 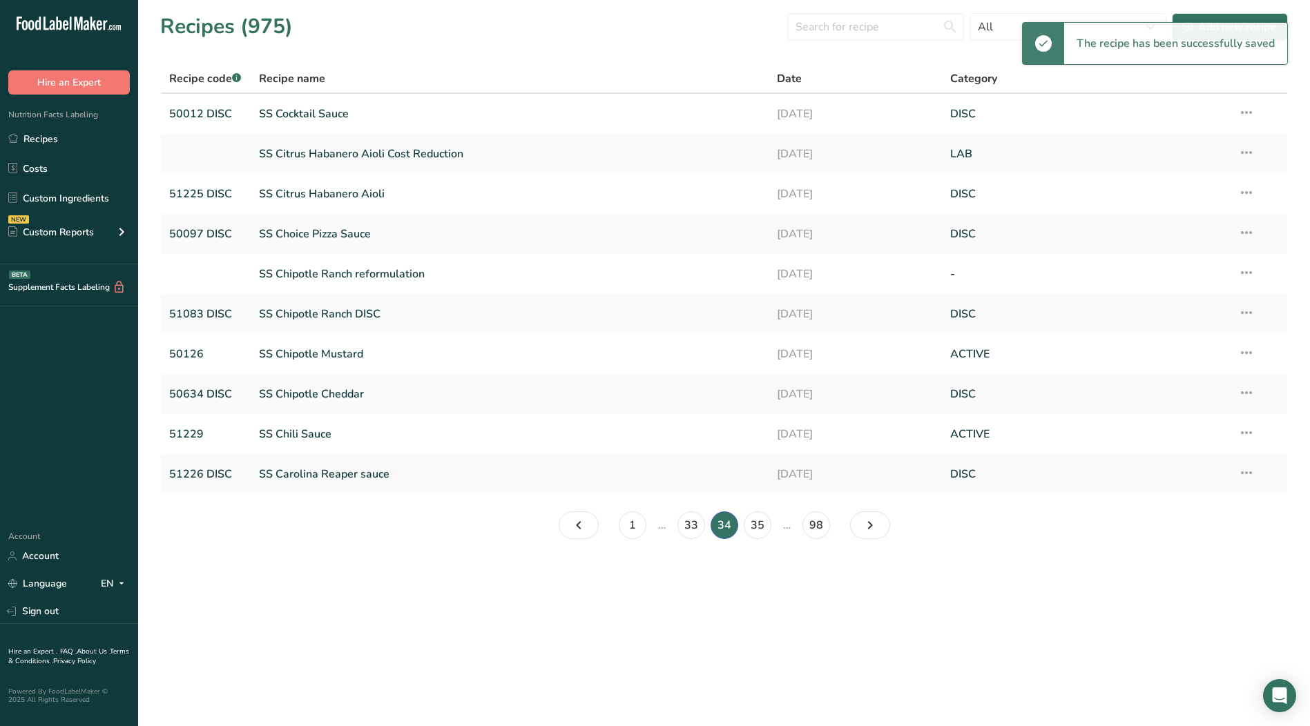 What do you see at coordinates (206, 434) in the screenshot?
I see `a: 51229` at bounding box center [206, 434].